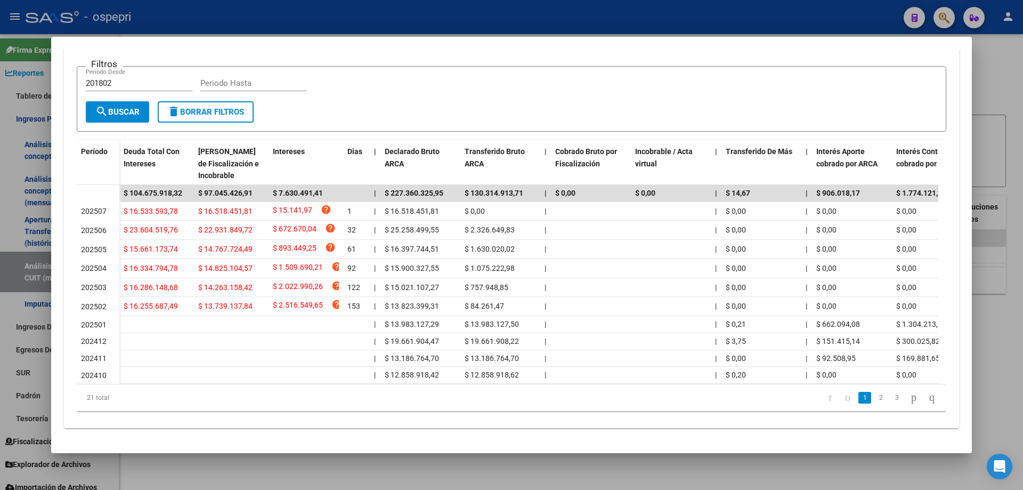  What do you see at coordinates (897, 397) in the screenshot?
I see `li: page 3` at bounding box center [897, 397].